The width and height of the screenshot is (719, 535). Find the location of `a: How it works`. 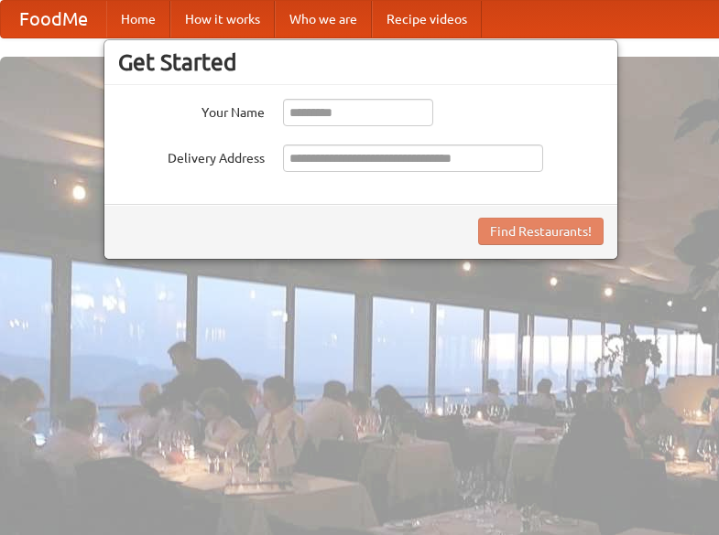

a: How it works is located at coordinates (222, 19).